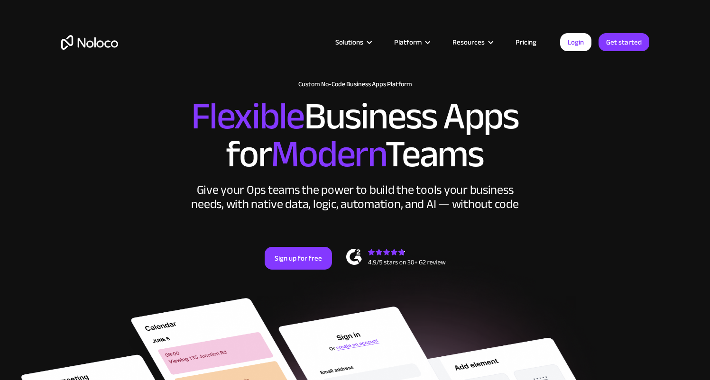 This screenshot has width=710, height=380. I want to click on span: Modern, so click(328, 154).